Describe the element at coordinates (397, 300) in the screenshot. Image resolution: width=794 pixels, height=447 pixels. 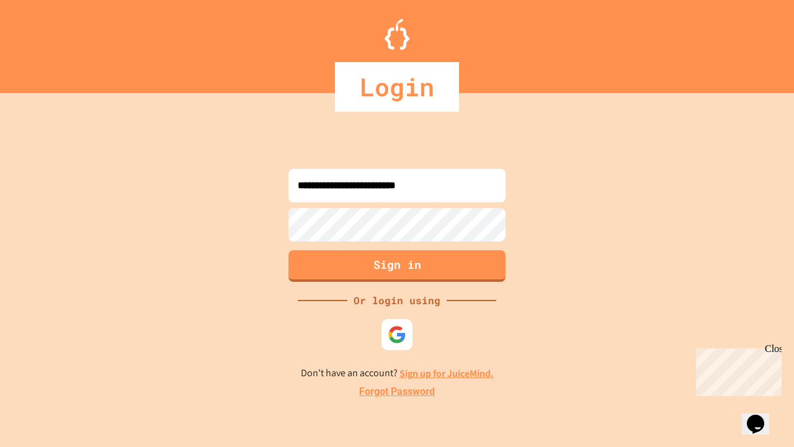
I see `div: Or login using` at that location.